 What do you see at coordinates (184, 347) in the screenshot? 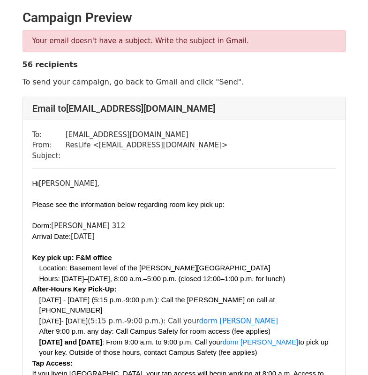
I see `font: : From 9:00 a.m. to 9:00 p.m. Call your to pick up your key. Outside of those hours, contact Camp...` at bounding box center [184, 347].